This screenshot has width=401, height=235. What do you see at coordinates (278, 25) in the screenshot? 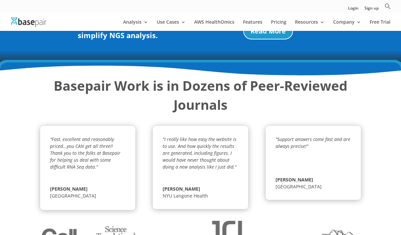
I see `a: Pricing` at bounding box center [278, 25].